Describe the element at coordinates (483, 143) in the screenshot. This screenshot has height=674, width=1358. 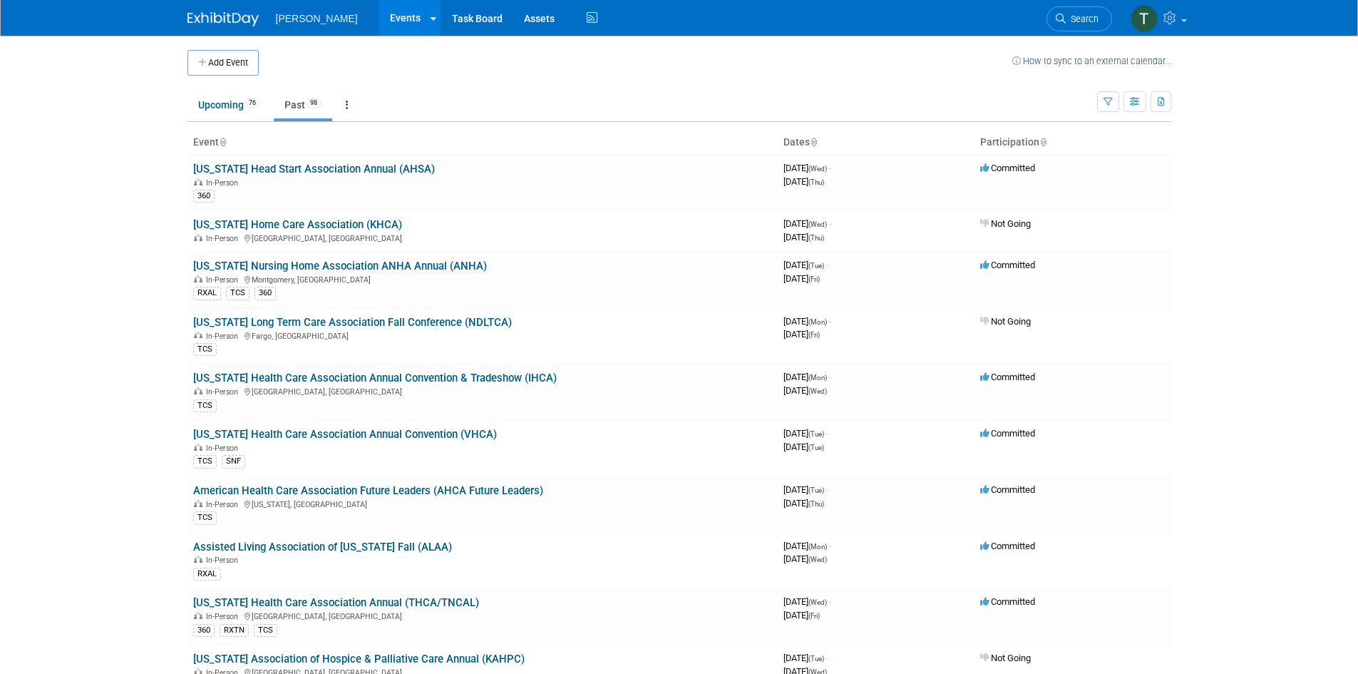
I see `th: Event` at that location.